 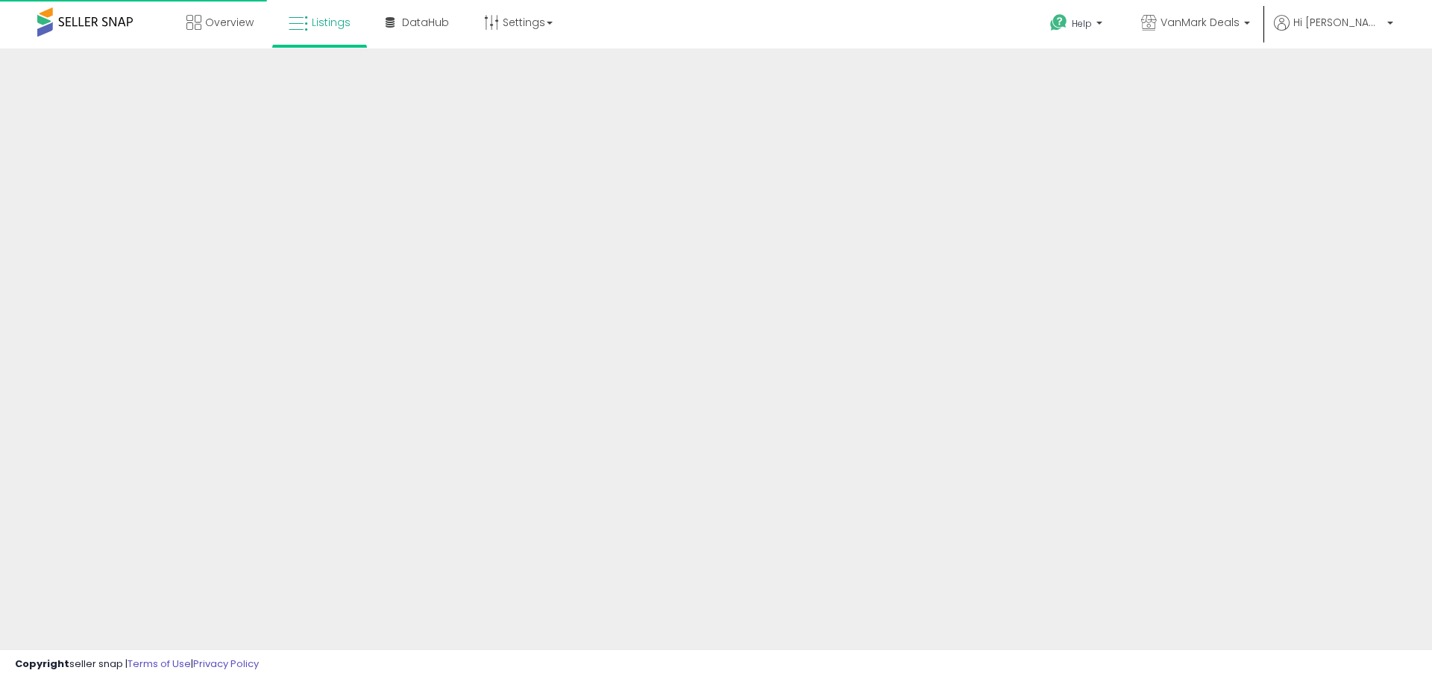 What do you see at coordinates (226, 664) in the screenshot?
I see `a: Privacy Policy` at bounding box center [226, 664].